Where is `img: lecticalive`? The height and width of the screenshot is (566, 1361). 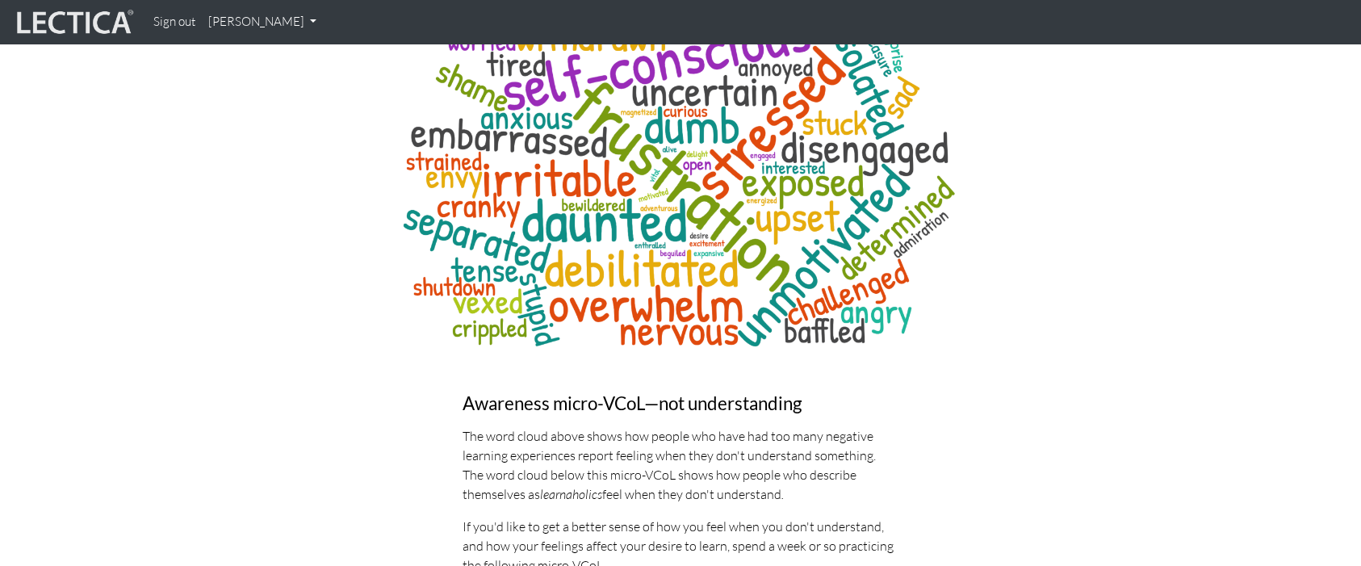 img: lecticalive is located at coordinates (73, 23).